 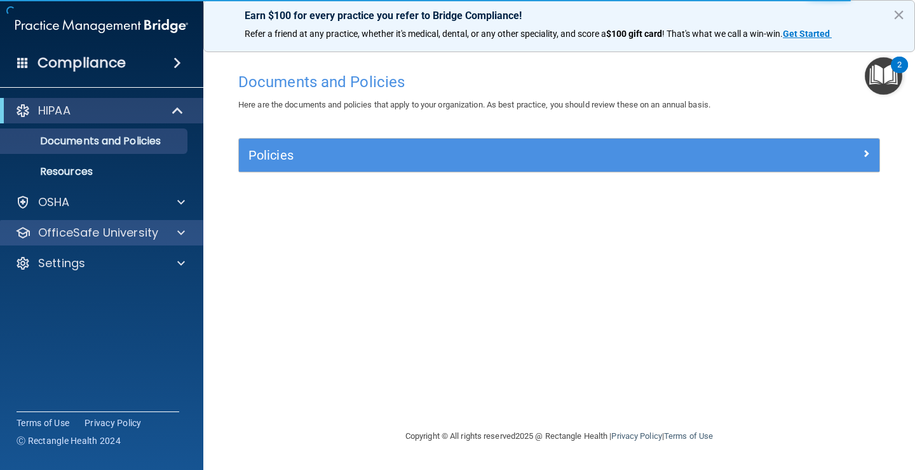 I want to click on div: 2, so click(x=899, y=73).